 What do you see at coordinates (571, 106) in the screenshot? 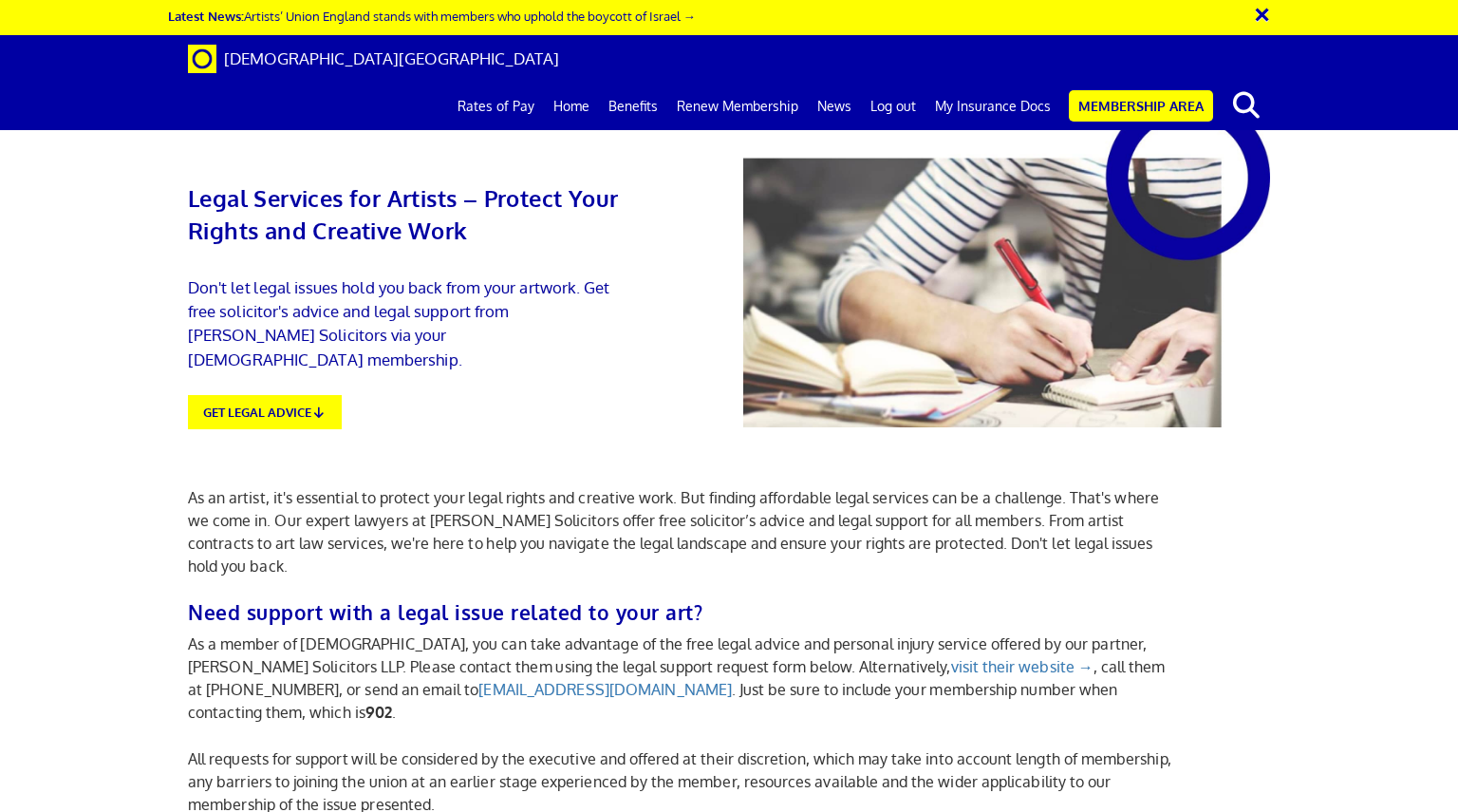
I see `a: Home` at bounding box center [571, 106].